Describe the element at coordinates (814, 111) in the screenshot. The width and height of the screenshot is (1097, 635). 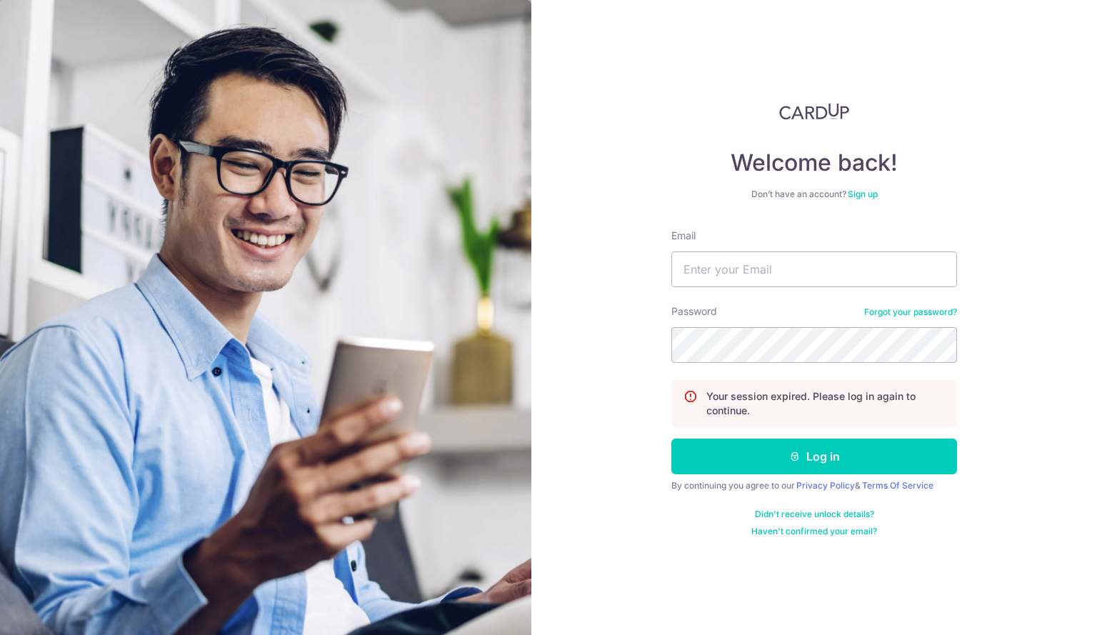
I see `img: CardUp Logo` at that location.